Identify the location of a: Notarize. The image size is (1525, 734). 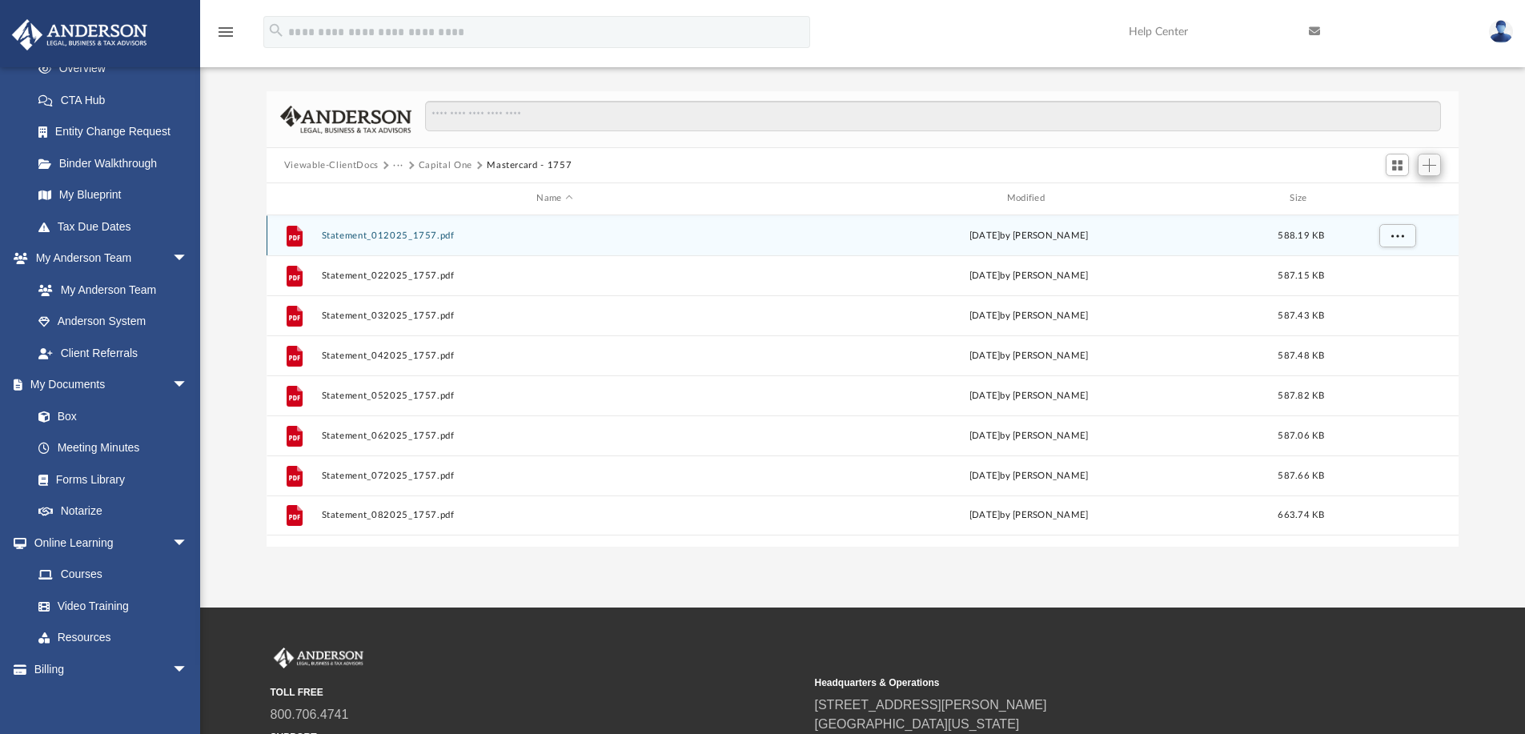
(113, 511).